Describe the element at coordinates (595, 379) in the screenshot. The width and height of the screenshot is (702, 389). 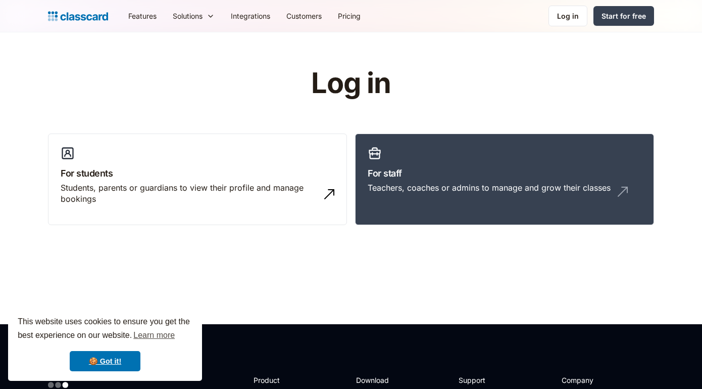
I see `h2: Company` at that location.